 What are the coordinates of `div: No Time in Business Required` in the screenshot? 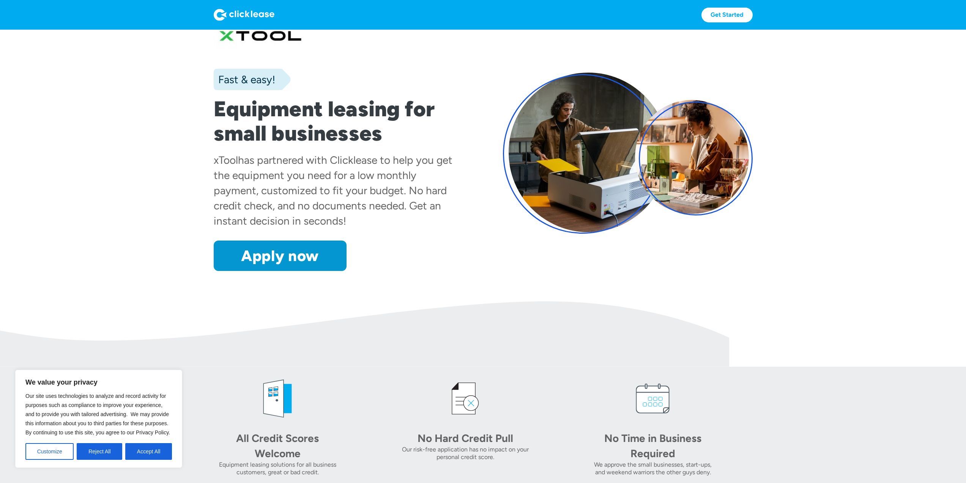 It's located at (653, 445).